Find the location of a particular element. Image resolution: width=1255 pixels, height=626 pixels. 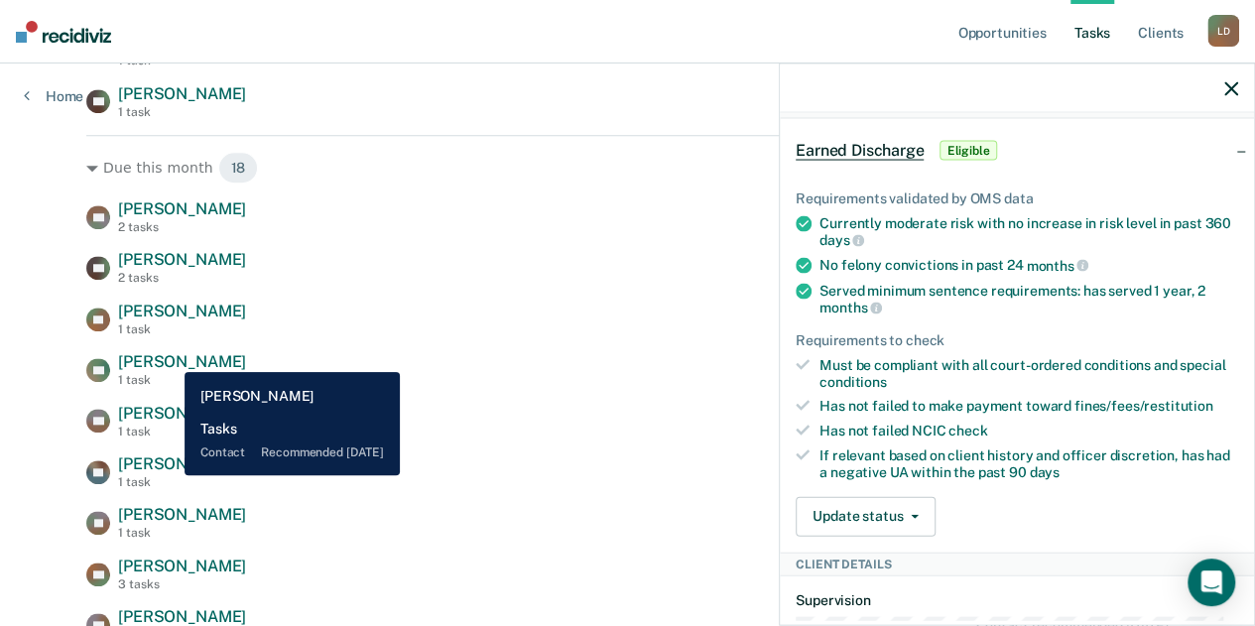

div: Requirements to check is located at coordinates (1017, 339).